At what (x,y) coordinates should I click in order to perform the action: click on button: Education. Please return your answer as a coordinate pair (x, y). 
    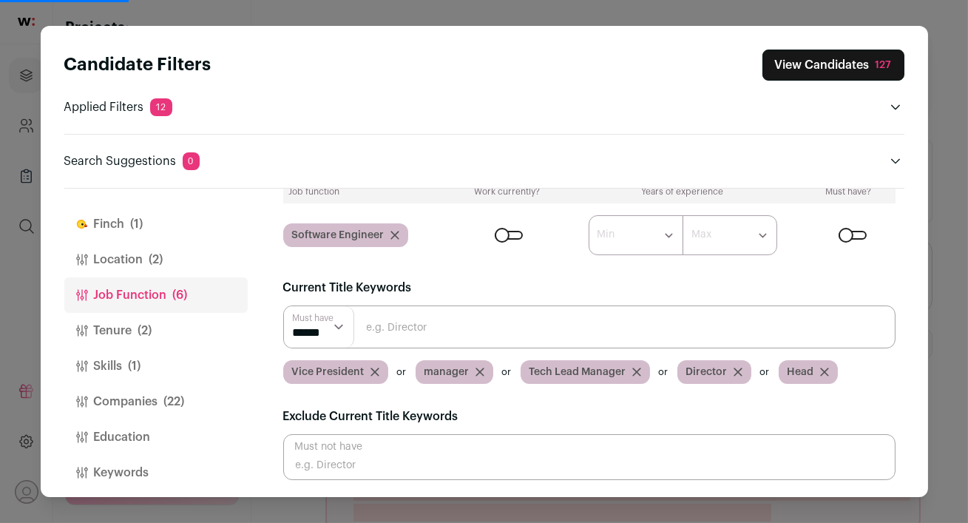
    Looking at the image, I should click on (156, 437).